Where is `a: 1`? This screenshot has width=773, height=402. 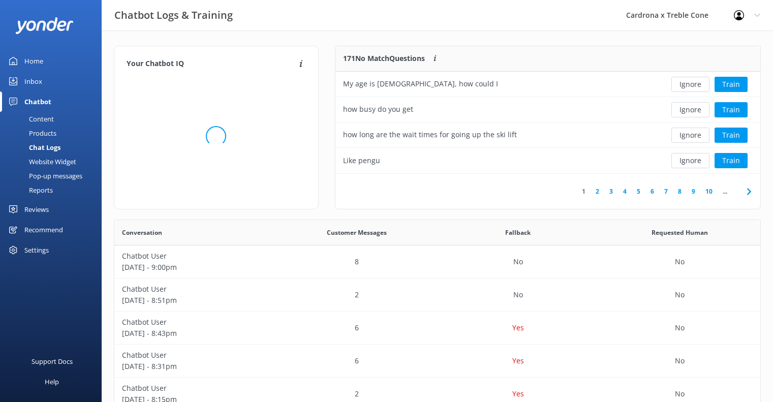 a: 1 is located at coordinates (583, 191).